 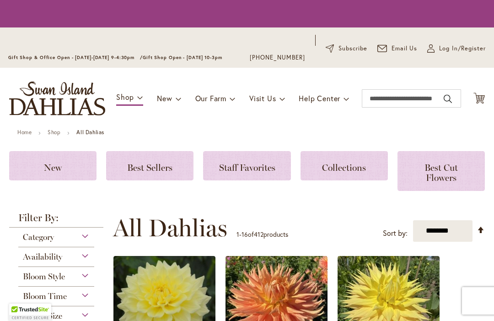 I want to click on span: 412, so click(x=258, y=234).